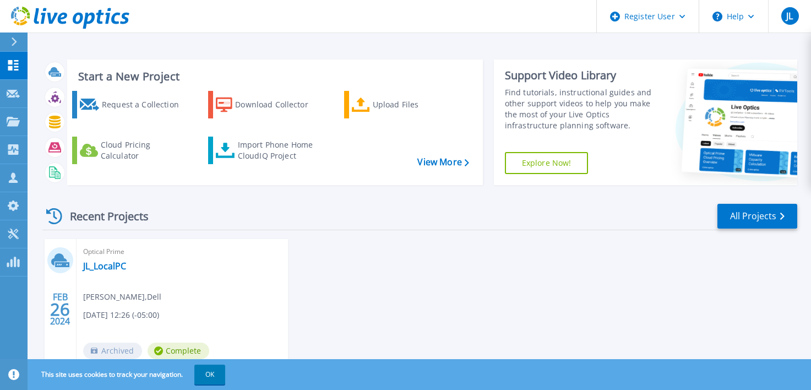 The height and width of the screenshot is (390, 811). I want to click on span: This site uses cookies to track your navigation., so click(128, 374).